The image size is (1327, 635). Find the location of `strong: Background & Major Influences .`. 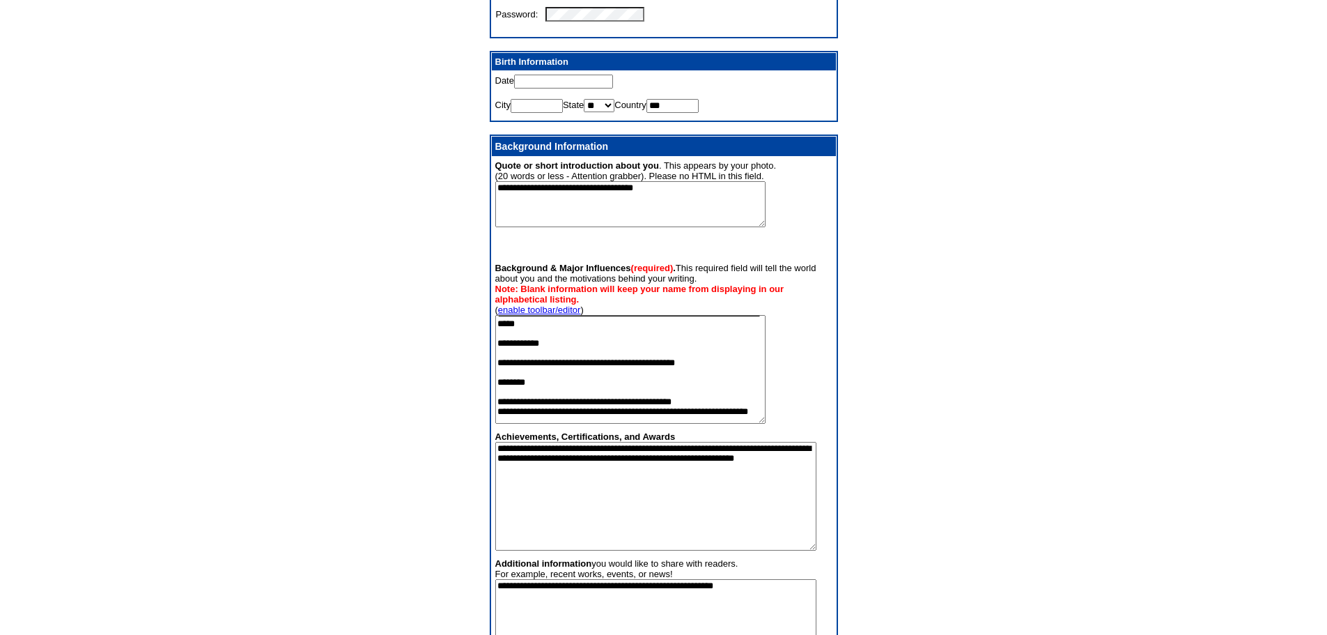

strong: Background & Major Influences . is located at coordinates (585, 268).